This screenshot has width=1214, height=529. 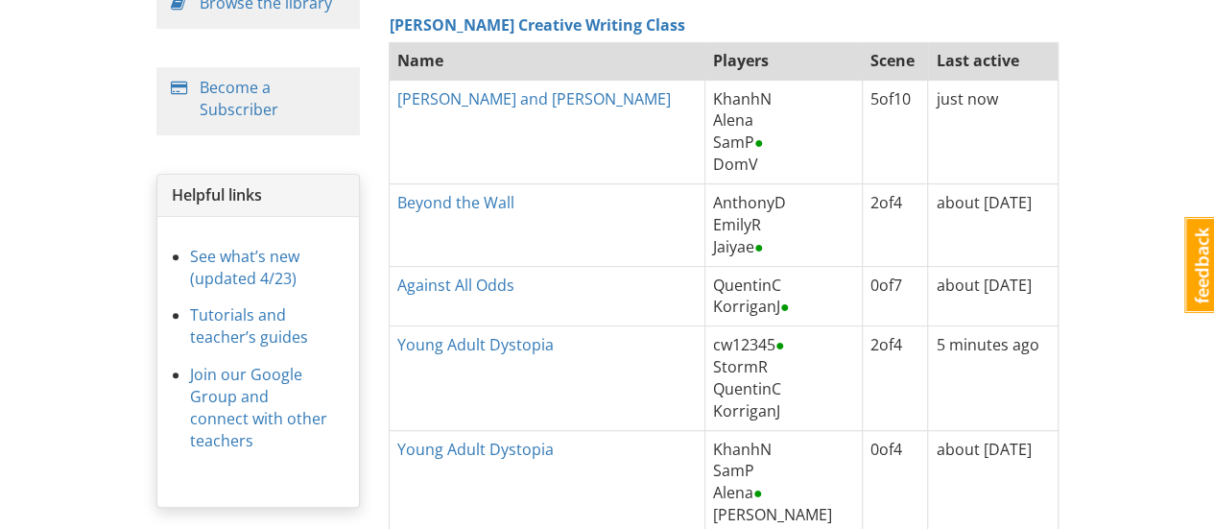 I want to click on div: Helpful links, so click(x=258, y=196).